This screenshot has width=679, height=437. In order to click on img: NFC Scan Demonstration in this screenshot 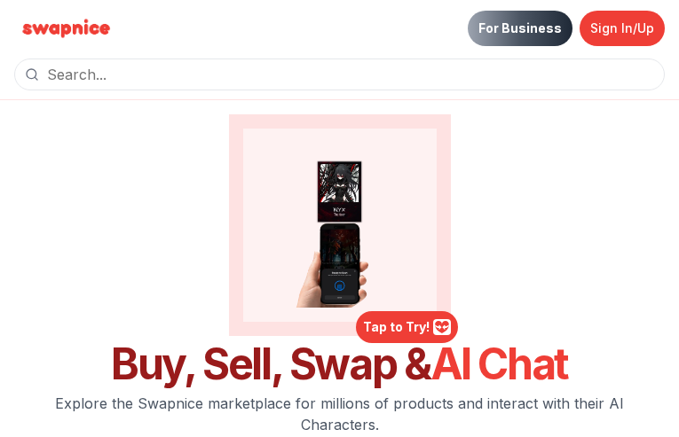, I will do `click(340, 225)`.